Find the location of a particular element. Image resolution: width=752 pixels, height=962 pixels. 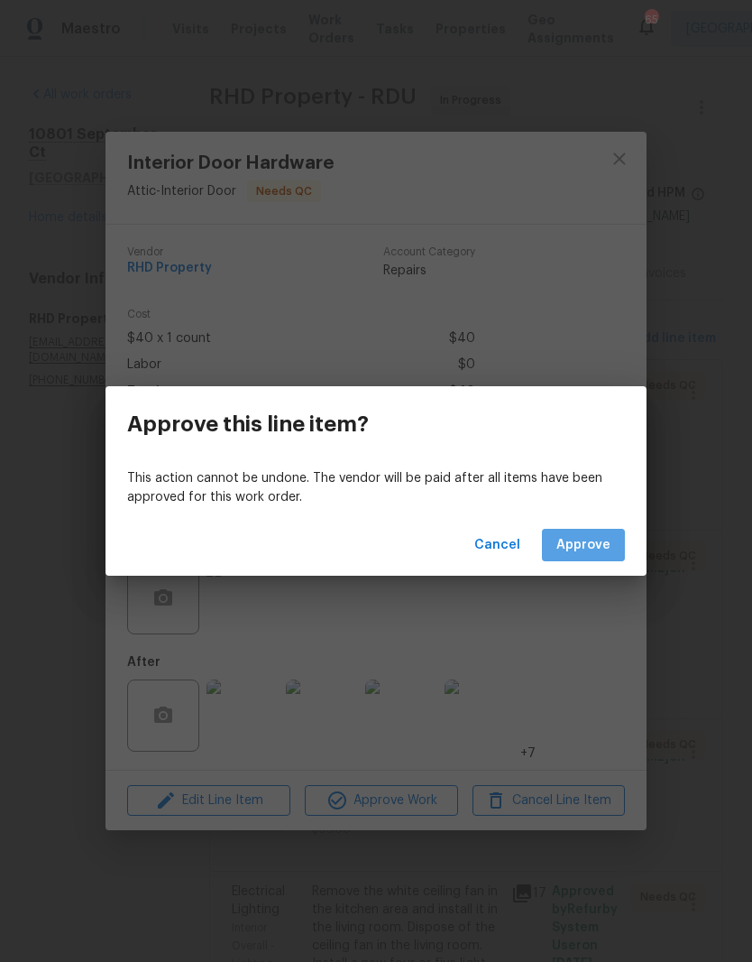

span: Cancel is located at coordinates (497, 545).